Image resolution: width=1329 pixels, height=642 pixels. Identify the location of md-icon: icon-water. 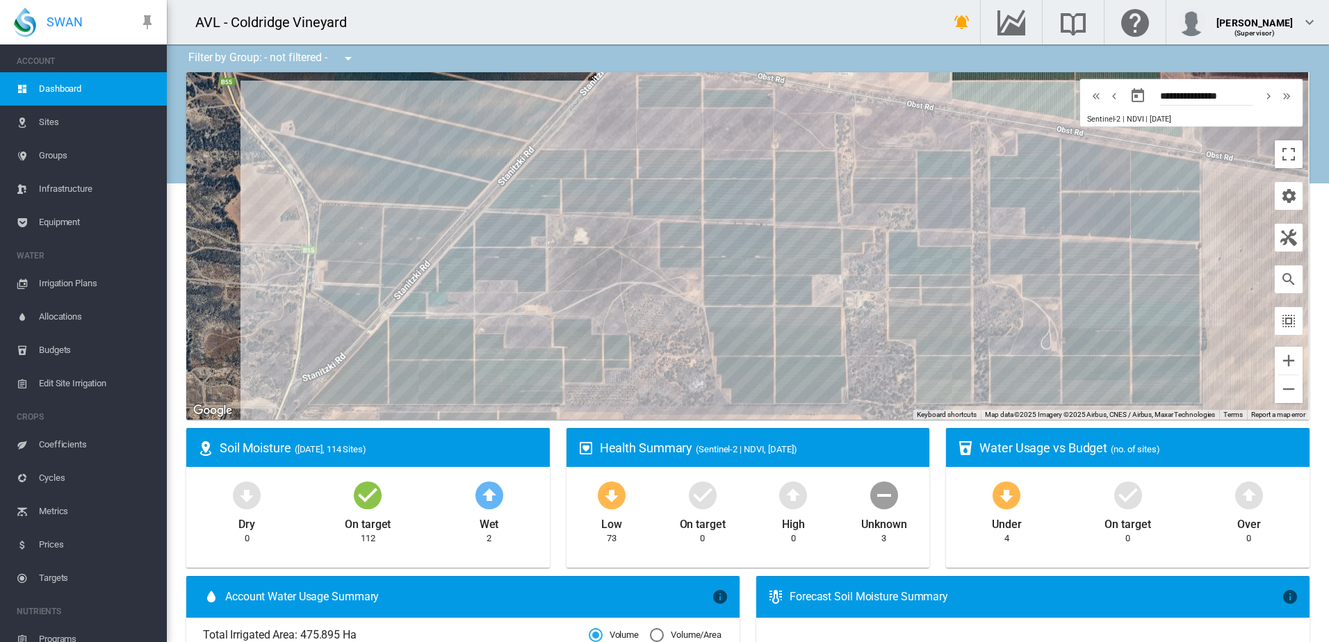
(211, 597).